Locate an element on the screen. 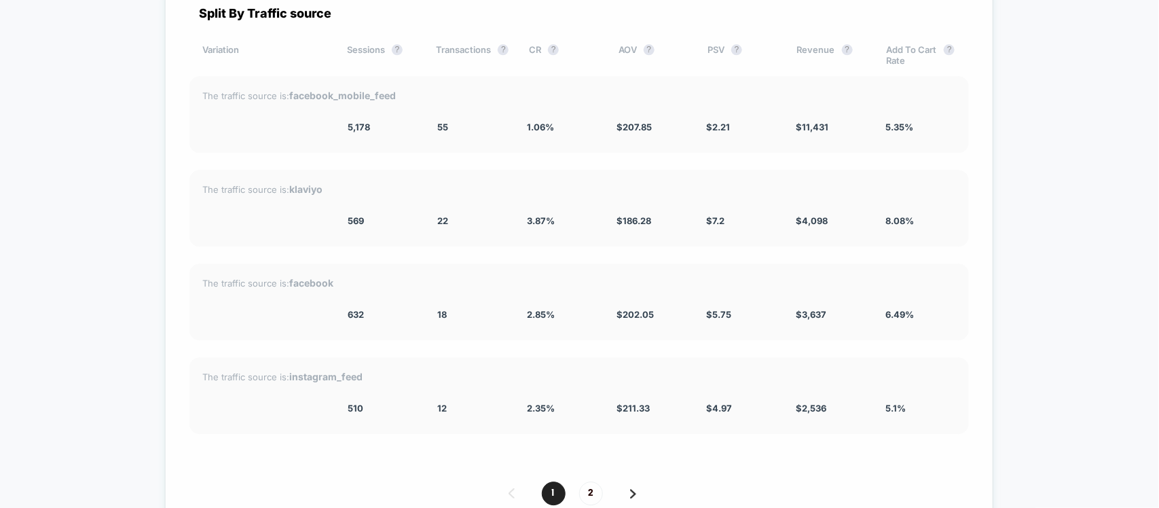 The height and width of the screenshot is (508, 1159). span: 510 is located at coordinates (355, 408).